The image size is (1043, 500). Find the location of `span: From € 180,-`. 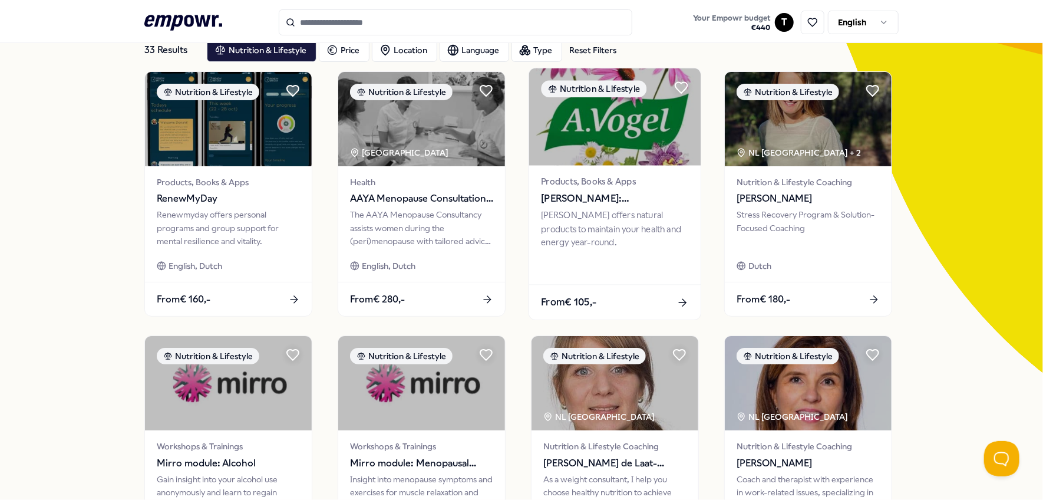

span: From € 180,- is located at coordinates (763, 299).